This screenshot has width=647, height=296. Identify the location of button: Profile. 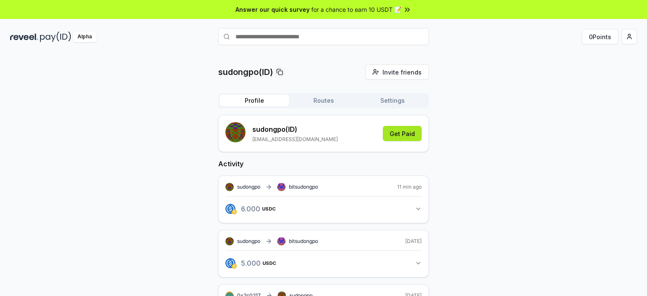
(254, 101).